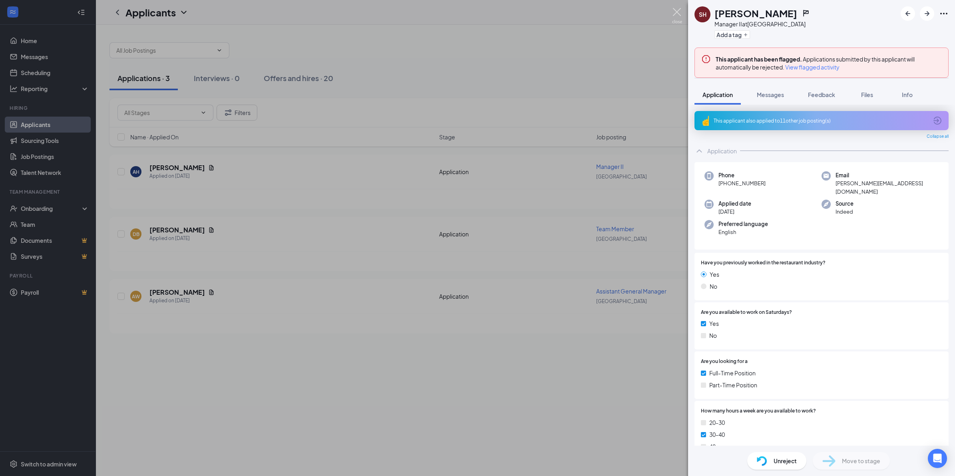  I want to click on svg: Flag, so click(806, 13).